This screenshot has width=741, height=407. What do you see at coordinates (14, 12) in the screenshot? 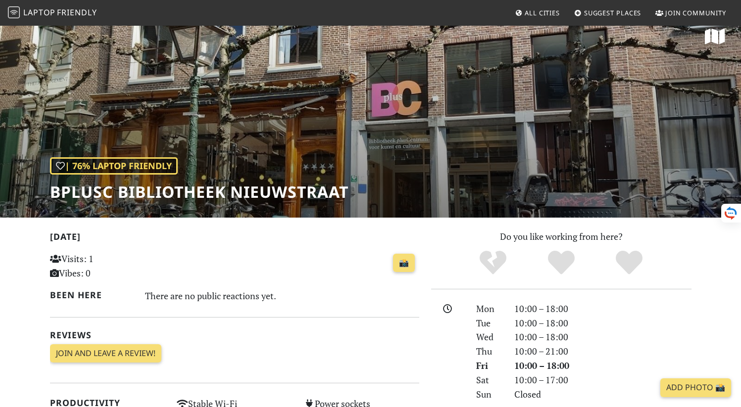
I see `img: LaptopFriendly` at bounding box center [14, 12].